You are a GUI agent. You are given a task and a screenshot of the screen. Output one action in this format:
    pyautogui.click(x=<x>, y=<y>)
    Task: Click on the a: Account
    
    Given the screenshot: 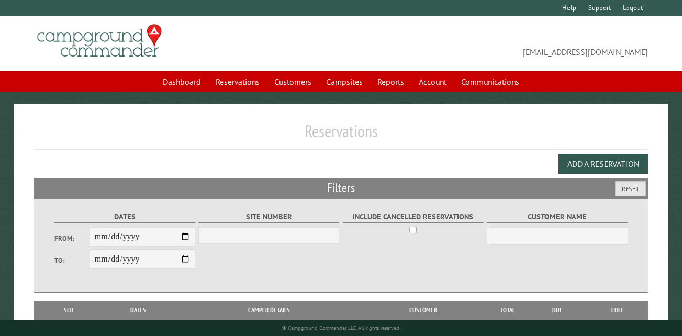 What is the action you would take?
    pyautogui.click(x=432, y=82)
    